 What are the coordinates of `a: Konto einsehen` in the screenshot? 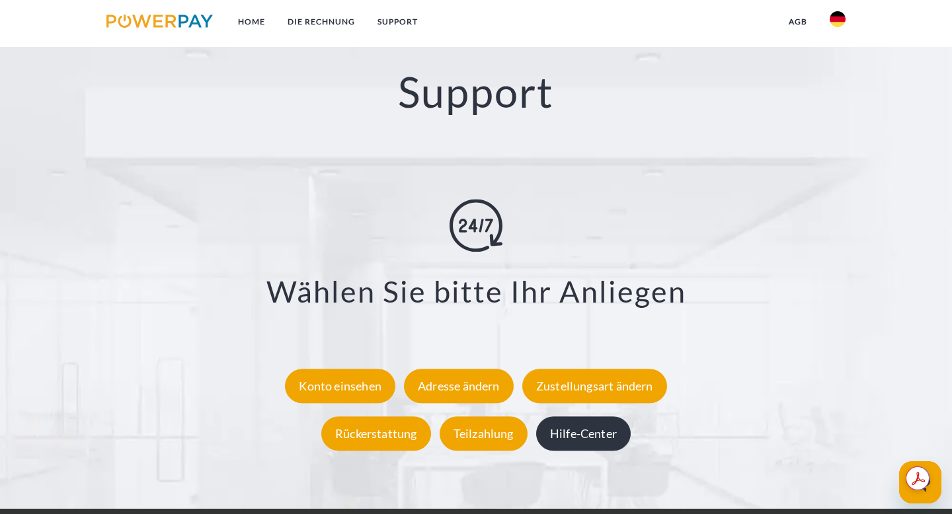 It's located at (340, 386).